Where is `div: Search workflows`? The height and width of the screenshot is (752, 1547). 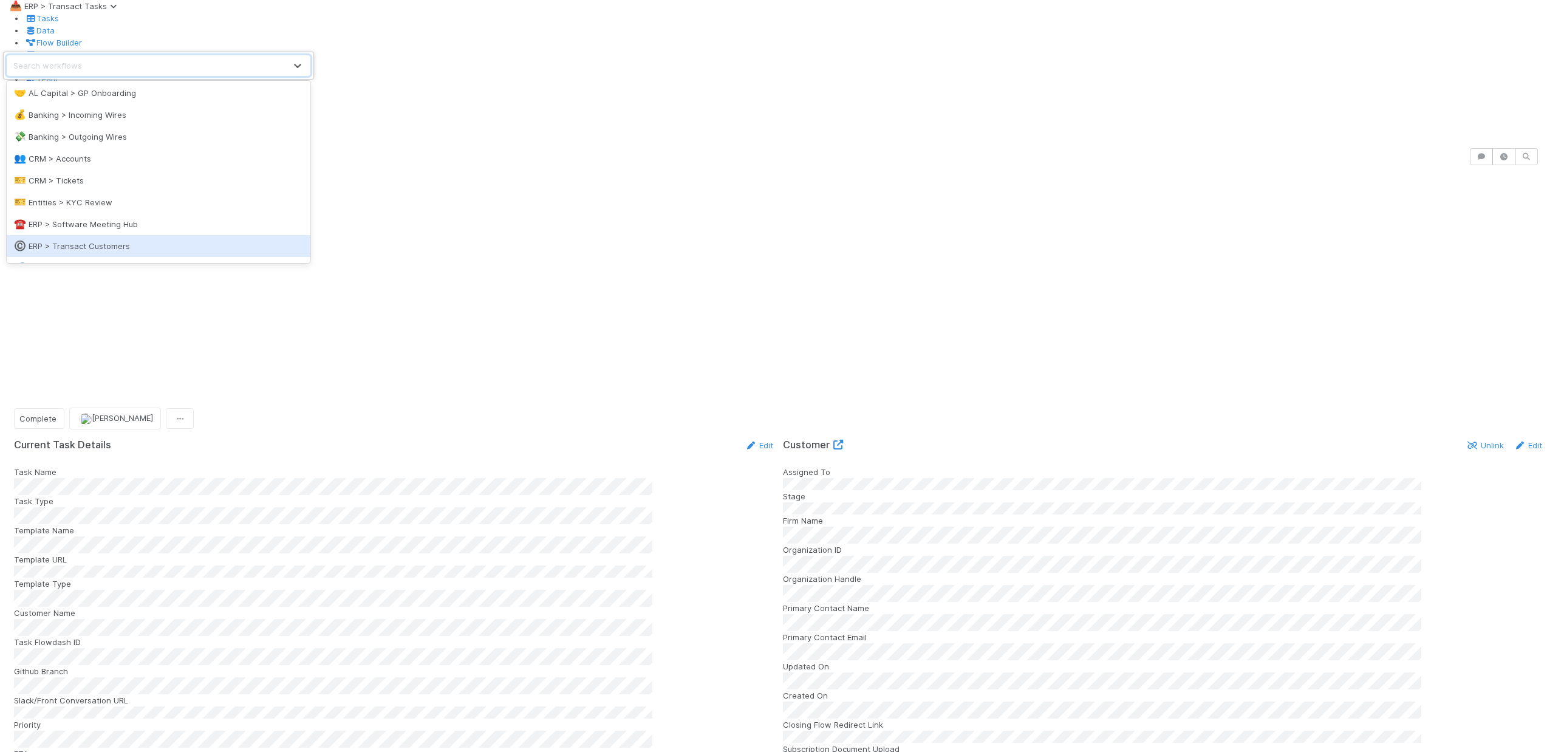
div: Search workflows is located at coordinates (47, 66).